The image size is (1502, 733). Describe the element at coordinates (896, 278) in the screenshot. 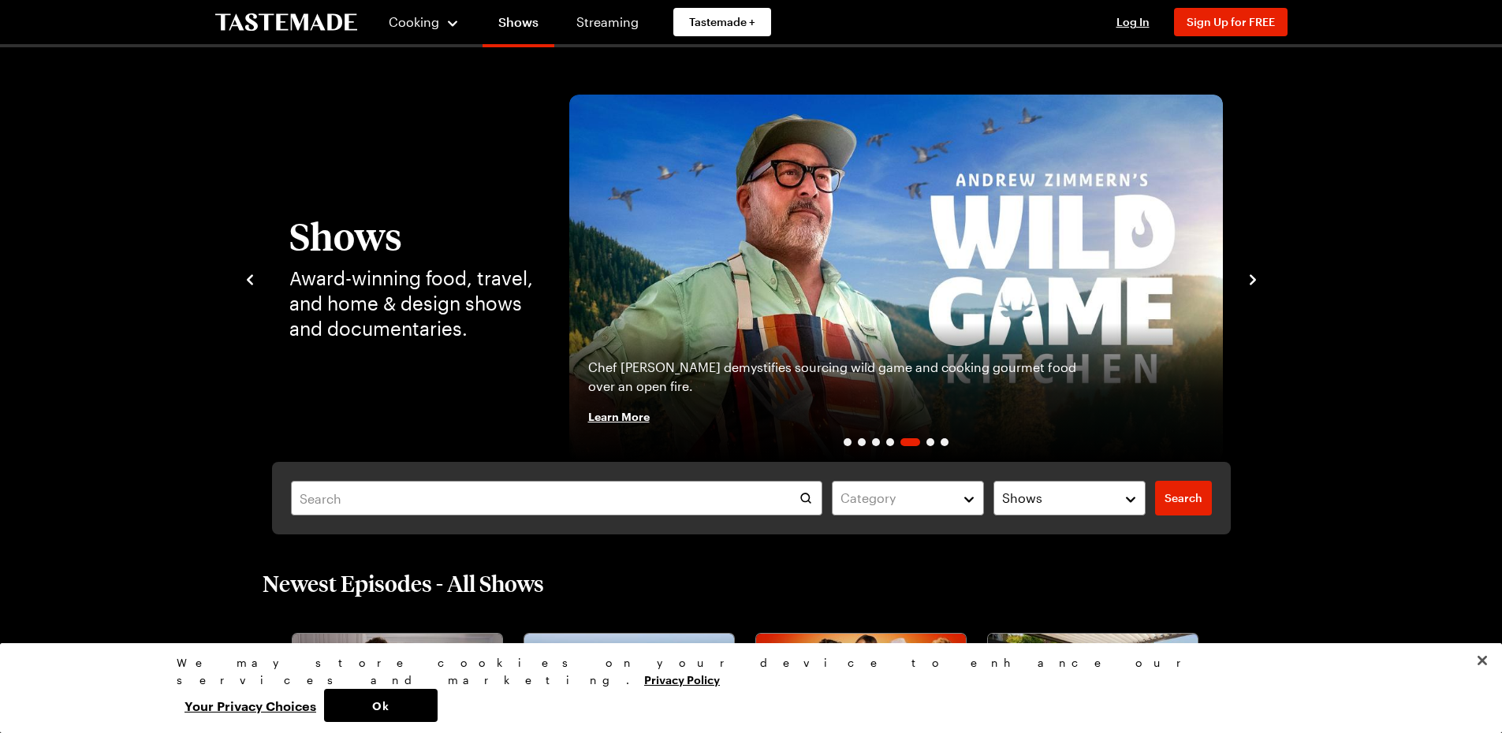

I see `img: Andrew Zimmern's Wild Game Kitchen` at that location.